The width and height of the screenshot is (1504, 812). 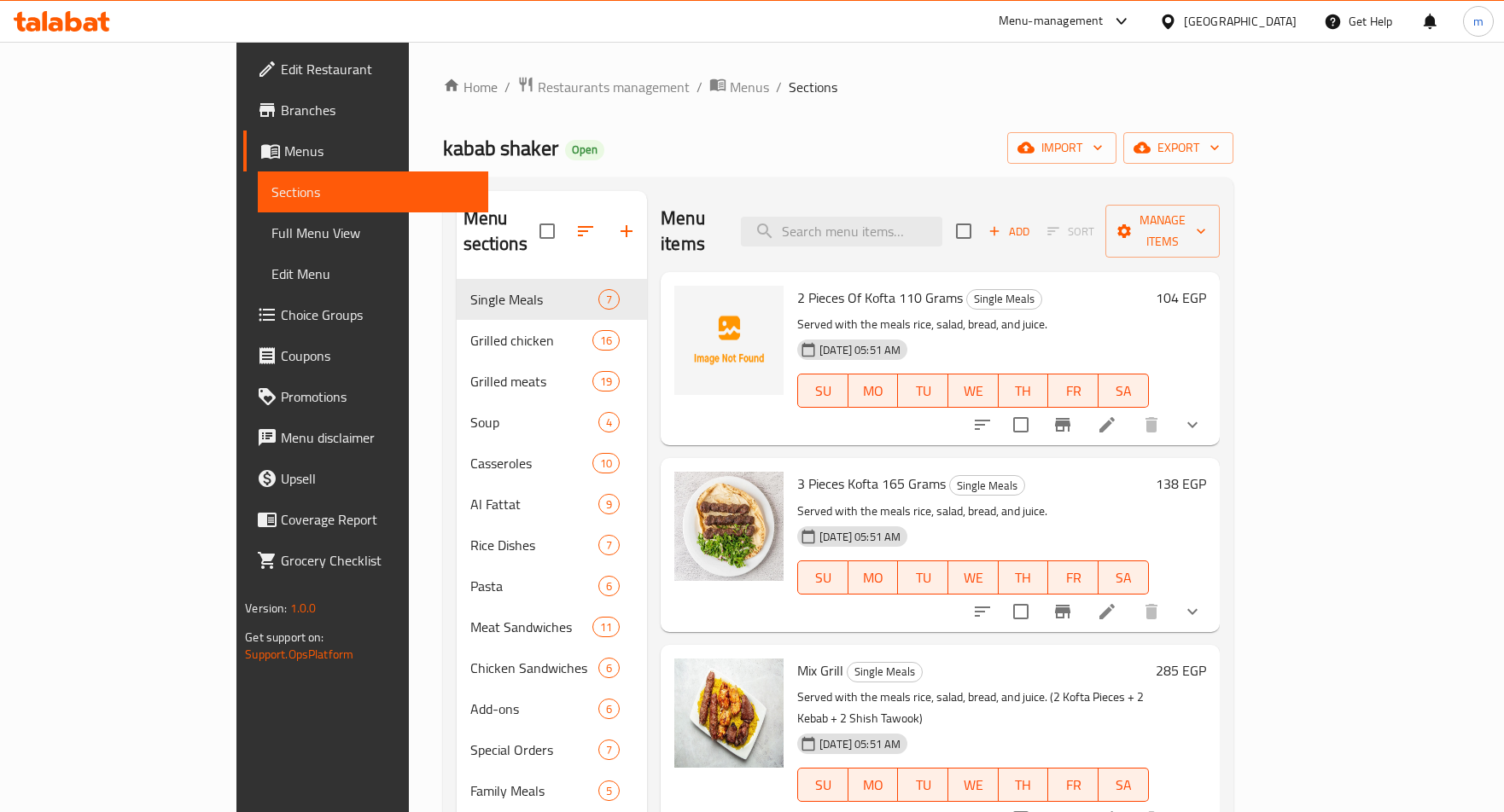 I want to click on a: Grocery Checklist, so click(x=365, y=560).